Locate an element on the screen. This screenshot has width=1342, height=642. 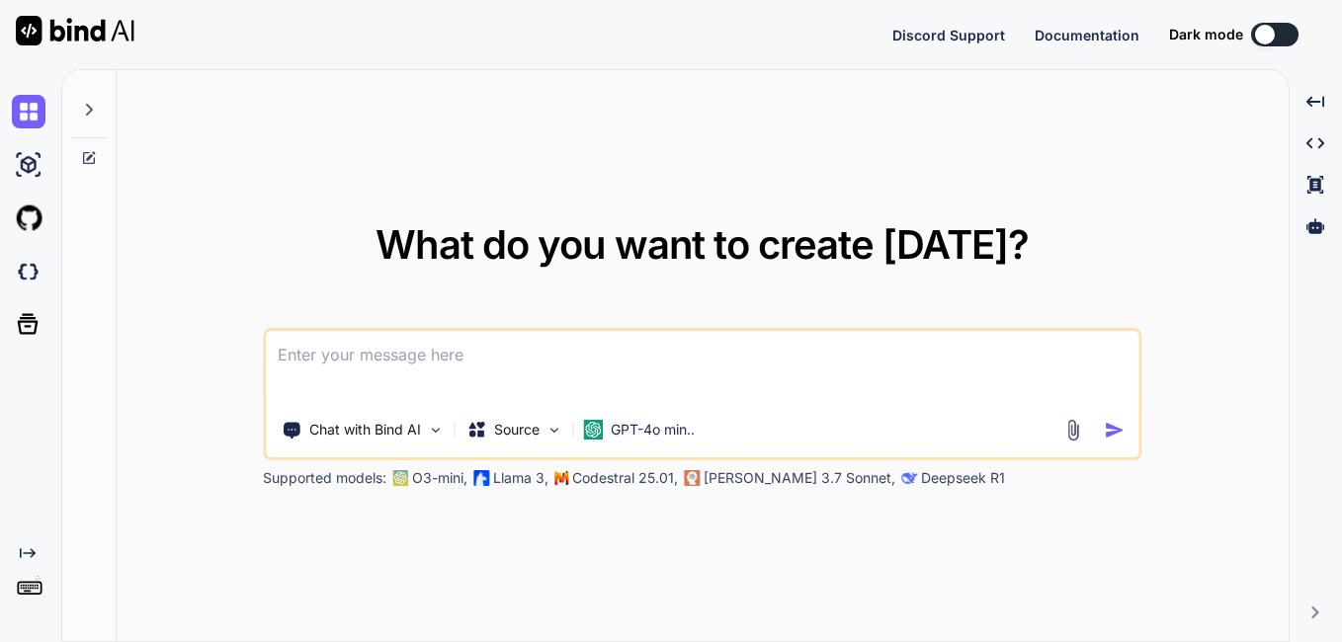
img: icon is located at coordinates (1115, 430).